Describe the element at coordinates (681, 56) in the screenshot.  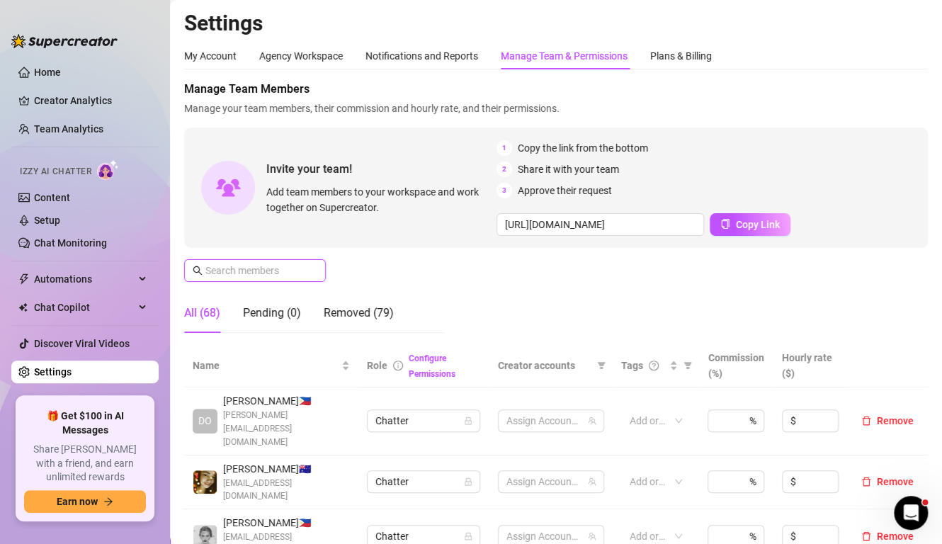
I see `div: Plans & Billing` at that location.